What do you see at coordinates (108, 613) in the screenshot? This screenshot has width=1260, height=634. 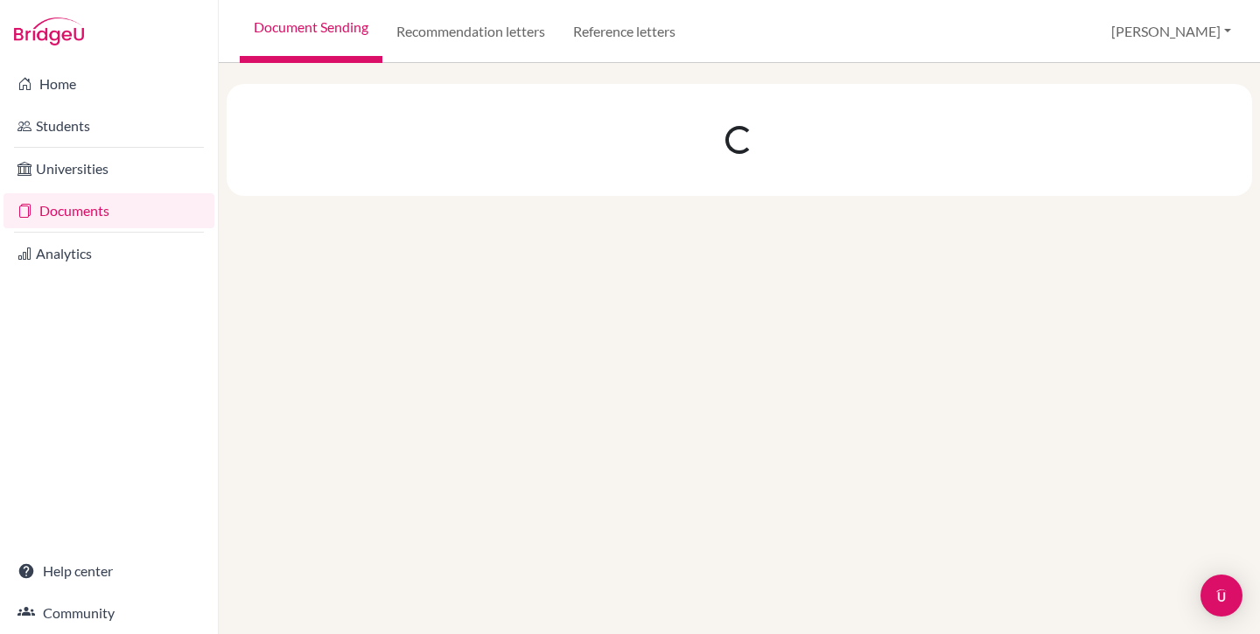 I see `a: Community` at bounding box center [108, 613].